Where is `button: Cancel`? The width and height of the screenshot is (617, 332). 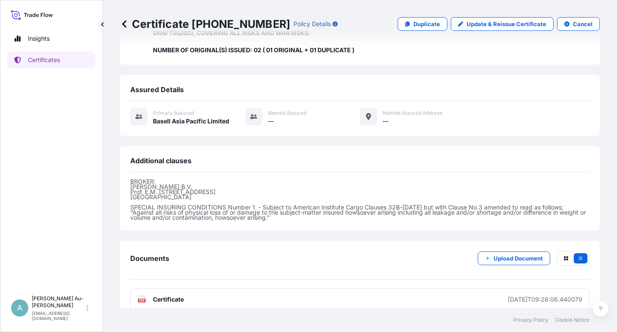
button: Cancel is located at coordinates (579, 24).